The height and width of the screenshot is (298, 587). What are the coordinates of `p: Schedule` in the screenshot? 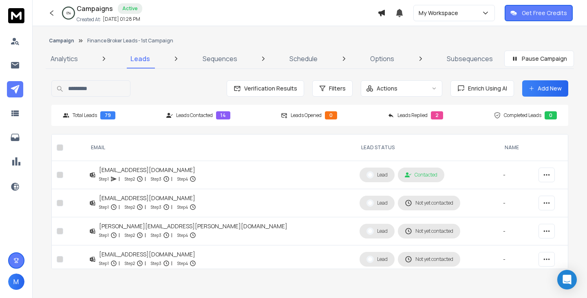 It's located at (303, 59).